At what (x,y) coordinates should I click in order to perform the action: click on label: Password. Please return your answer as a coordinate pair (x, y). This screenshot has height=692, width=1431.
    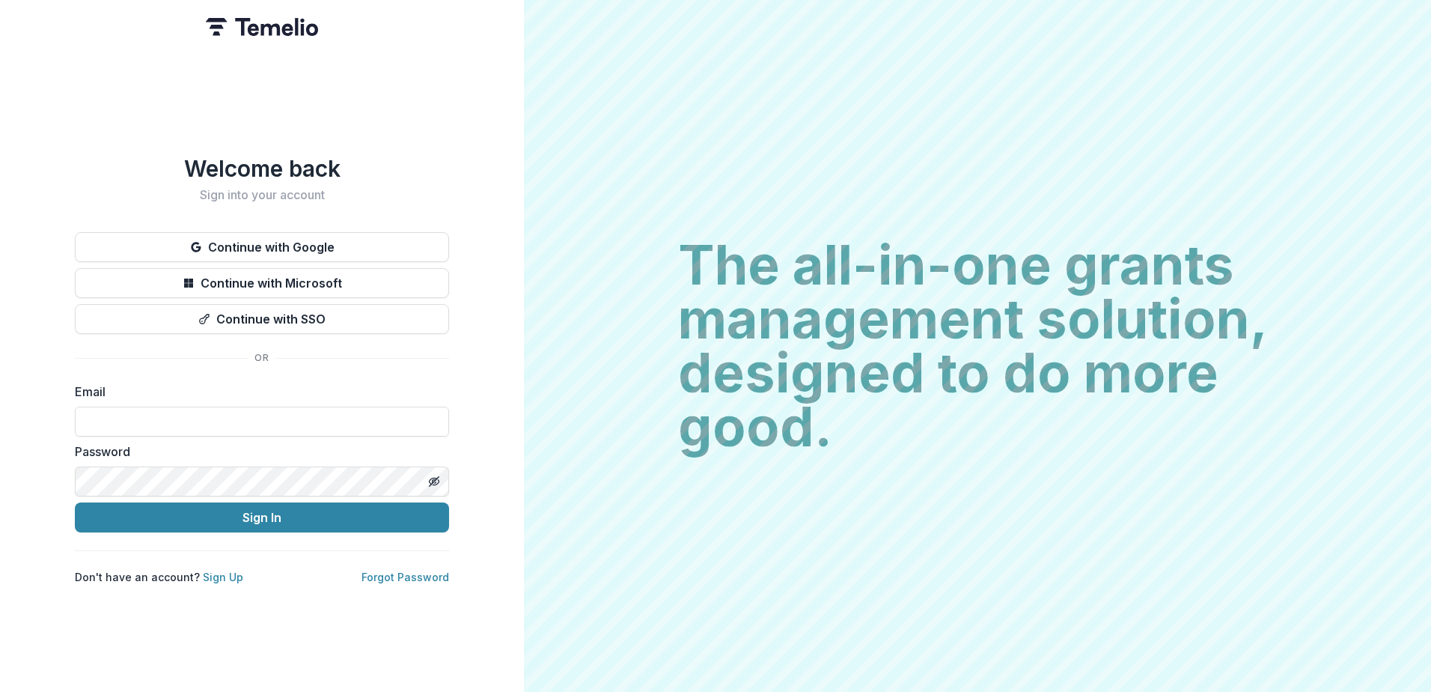
    Looking at the image, I should click on (258, 451).